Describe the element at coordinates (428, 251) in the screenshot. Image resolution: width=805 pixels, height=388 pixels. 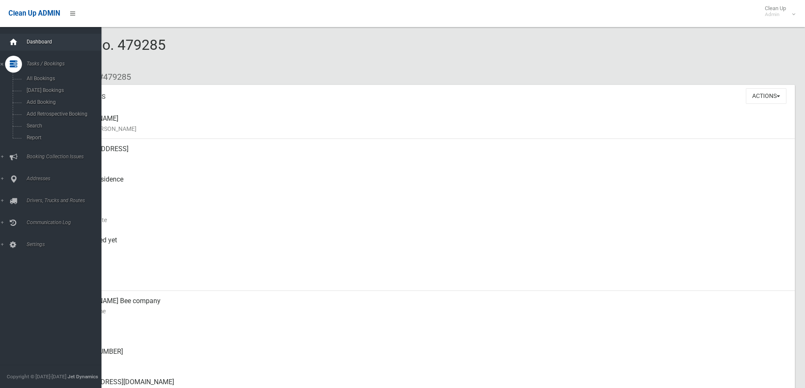
I see `small: Collected At` at that location.